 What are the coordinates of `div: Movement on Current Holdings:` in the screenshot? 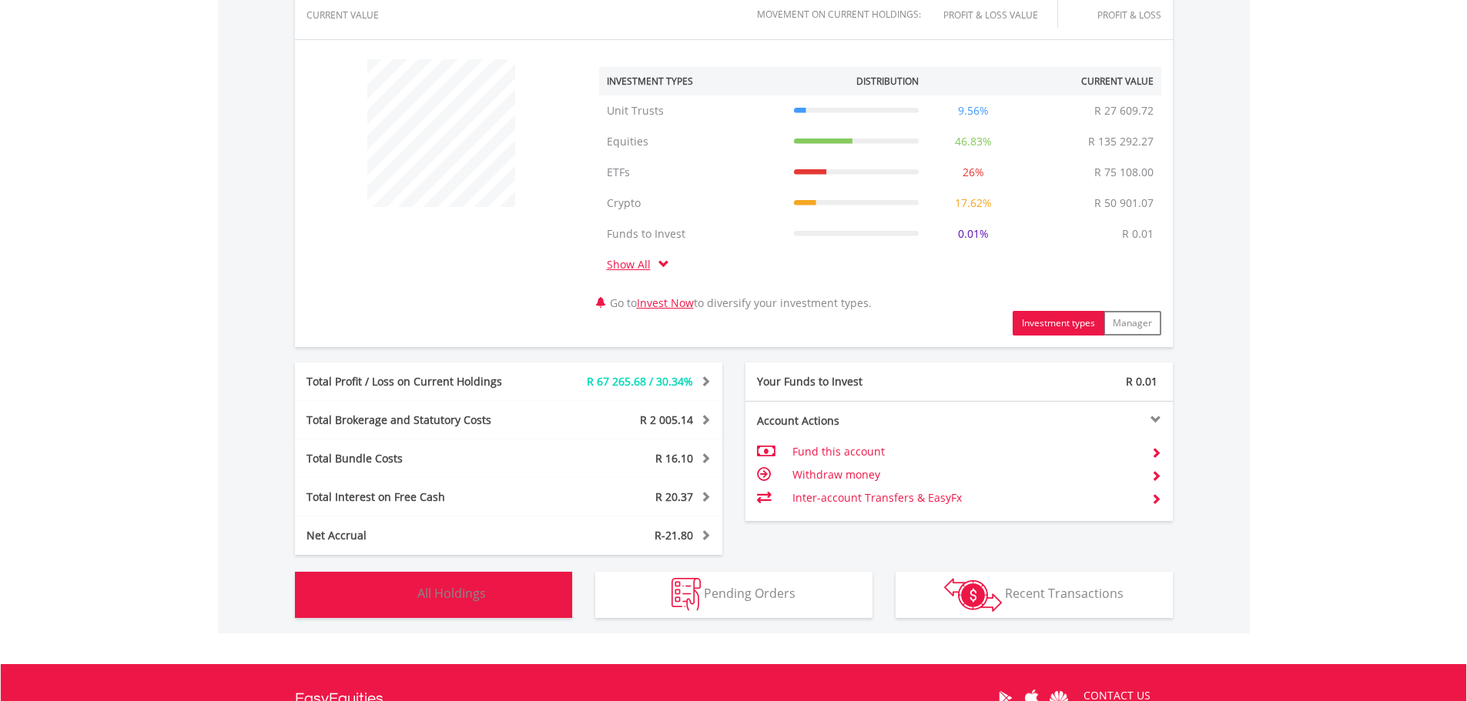 It's located at (838, 14).